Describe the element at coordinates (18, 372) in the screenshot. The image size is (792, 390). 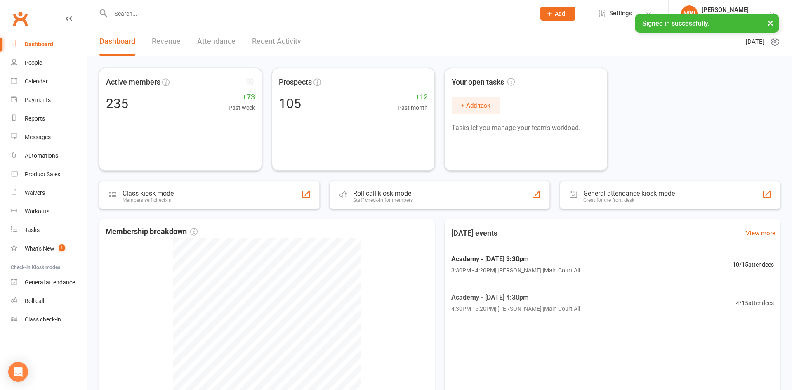
I see `div: Open Intercom Messenger` at that location.